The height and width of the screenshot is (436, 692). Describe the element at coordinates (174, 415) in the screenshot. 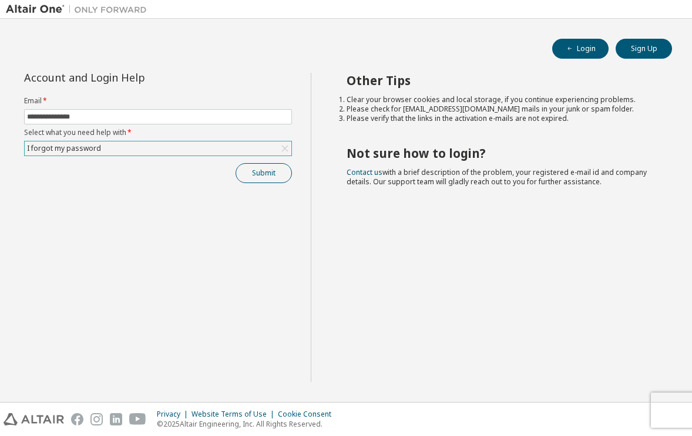

I see `div: Privacy` at that location.